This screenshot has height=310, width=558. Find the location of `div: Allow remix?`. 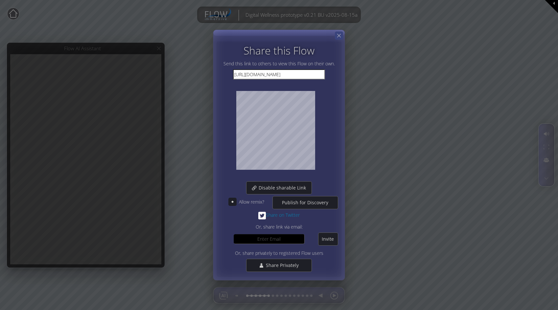

div: Allow remix? is located at coordinates (251, 202).